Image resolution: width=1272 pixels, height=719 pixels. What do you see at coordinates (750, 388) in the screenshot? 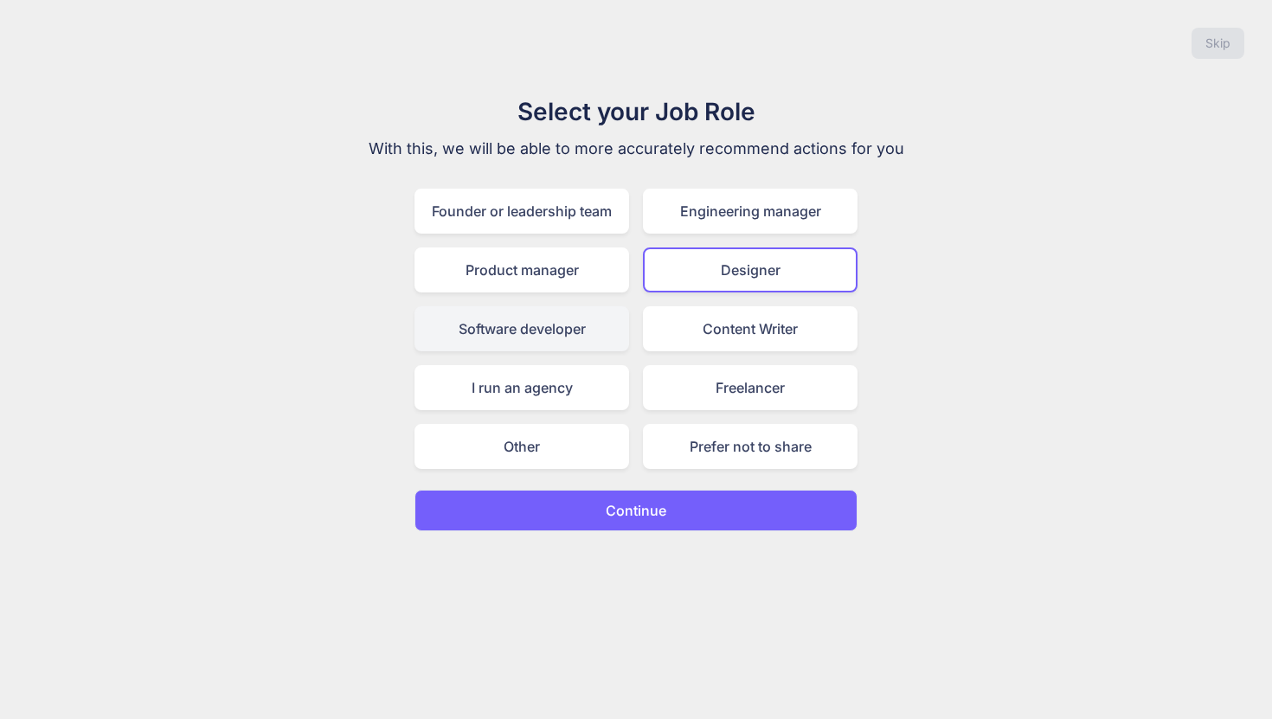
I see `div: Freelancer` at bounding box center [750, 388].